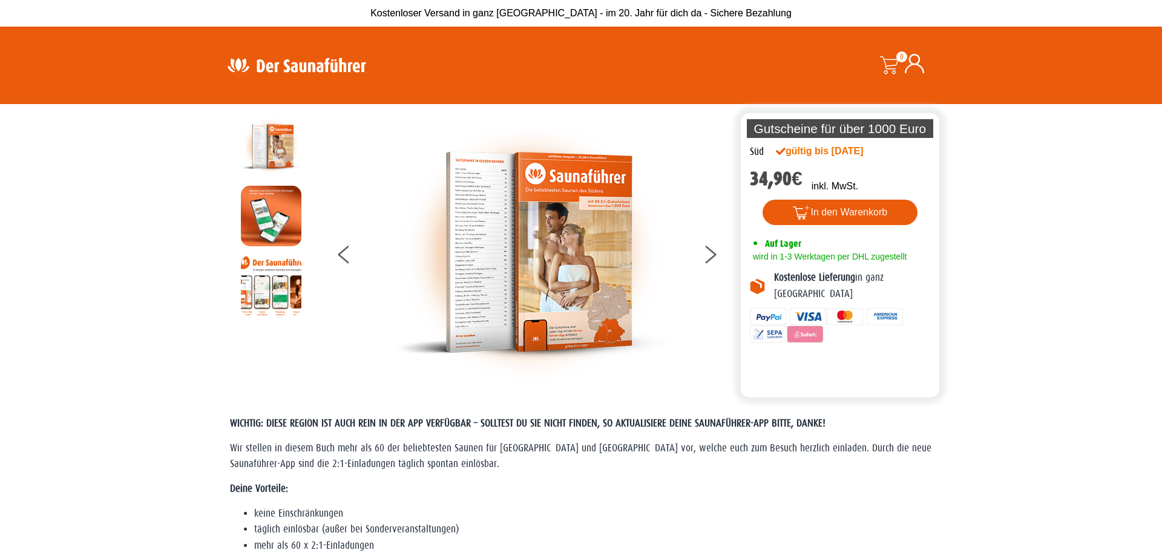  What do you see at coordinates (528, 423) in the screenshot?
I see `span: WICHTIG: DIESE REGION IST AUCH REIN IN DER APP VERFÜGBAR – SOLLTEST DU SIE NICHT FINDEN, SO AKTUA...` at bounding box center [528, 423].